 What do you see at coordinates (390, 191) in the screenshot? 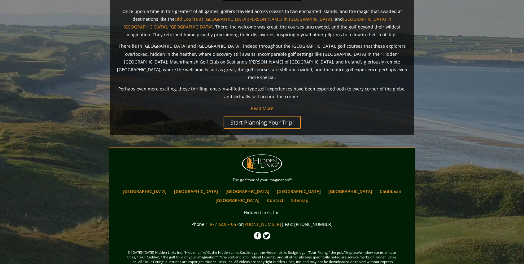
I see `a: Caribbean` at bounding box center [390, 191].